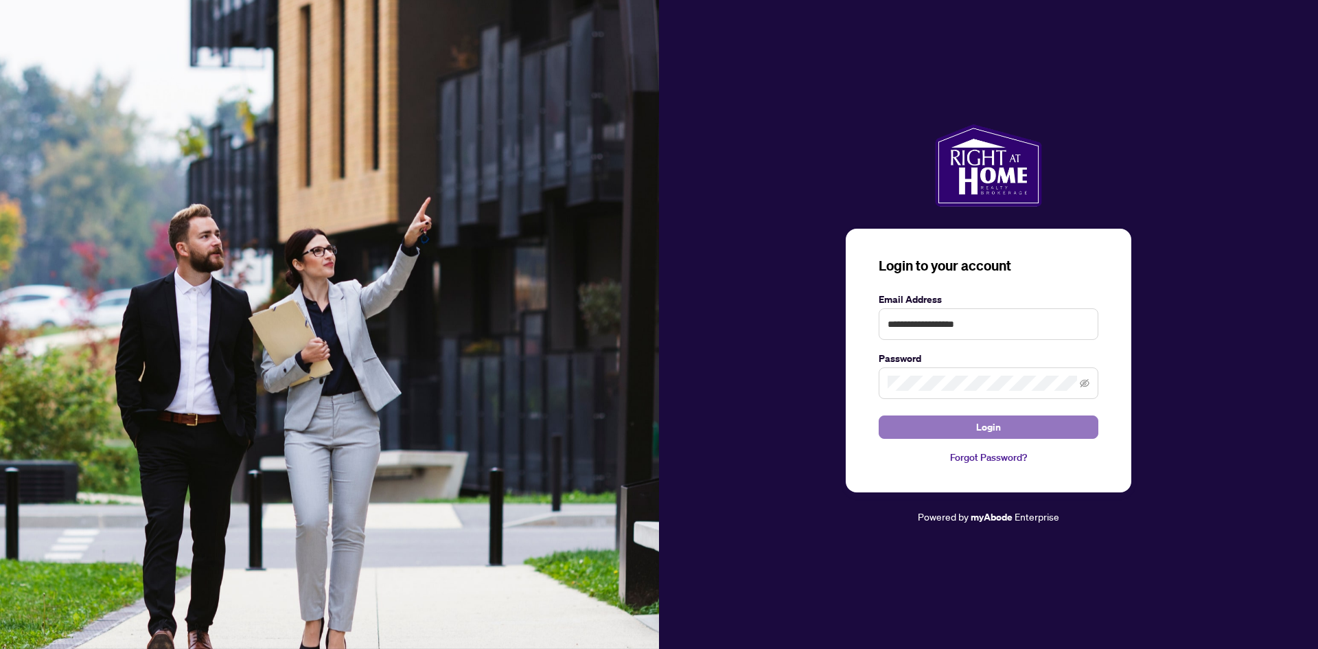 Image resolution: width=1318 pixels, height=649 pixels. What do you see at coordinates (989, 457) in the screenshot?
I see `a: Forgot Password?` at bounding box center [989, 457].